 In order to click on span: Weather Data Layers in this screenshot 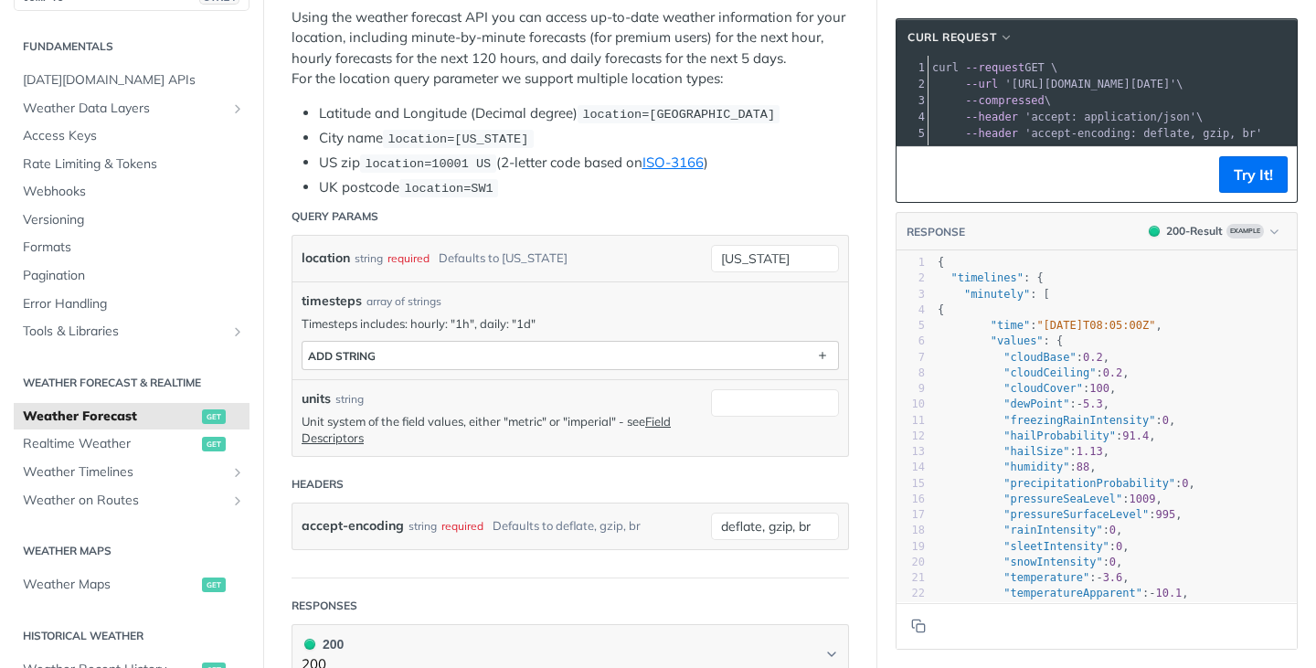, I will do `click(124, 109)`.